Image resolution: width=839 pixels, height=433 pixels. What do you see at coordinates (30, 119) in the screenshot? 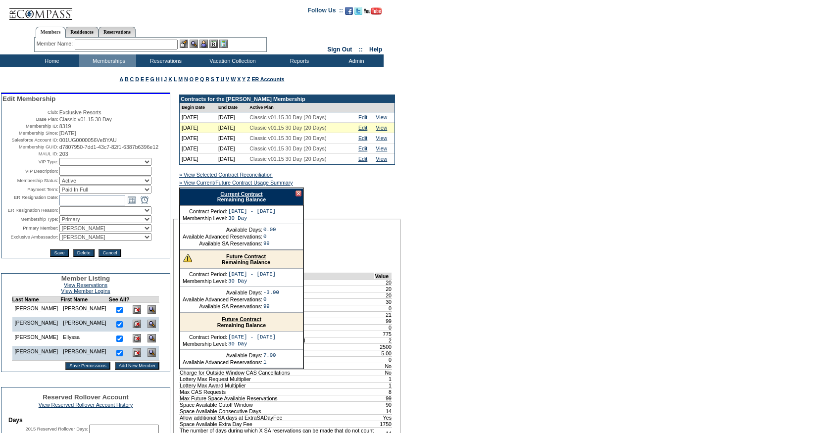
I see `td: Base Plan:` at bounding box center [30, 119].